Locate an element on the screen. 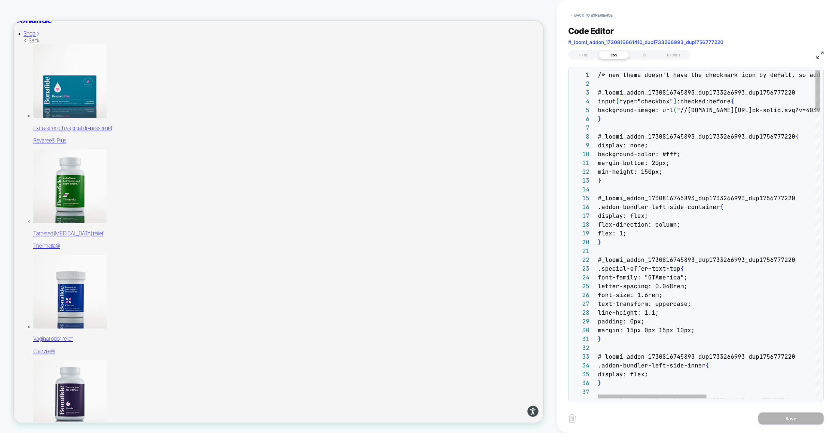 This screenshot has width=835, height=433. span: #_loomi_addon_1730816661410_dup1733266993_dup1756777220 is located at coordinates (646, 42).